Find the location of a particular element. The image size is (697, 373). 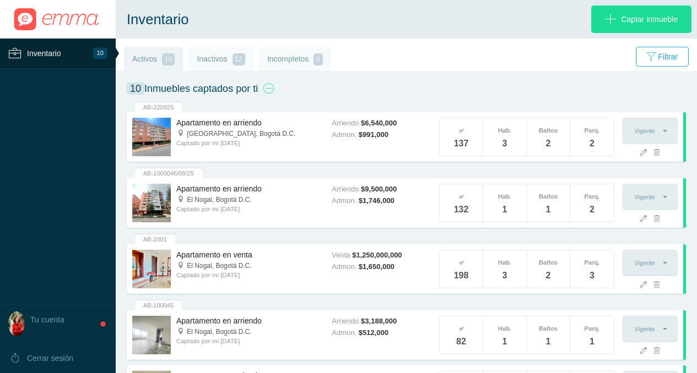

span: $1,650,000 is located at coordinates (376, 267).